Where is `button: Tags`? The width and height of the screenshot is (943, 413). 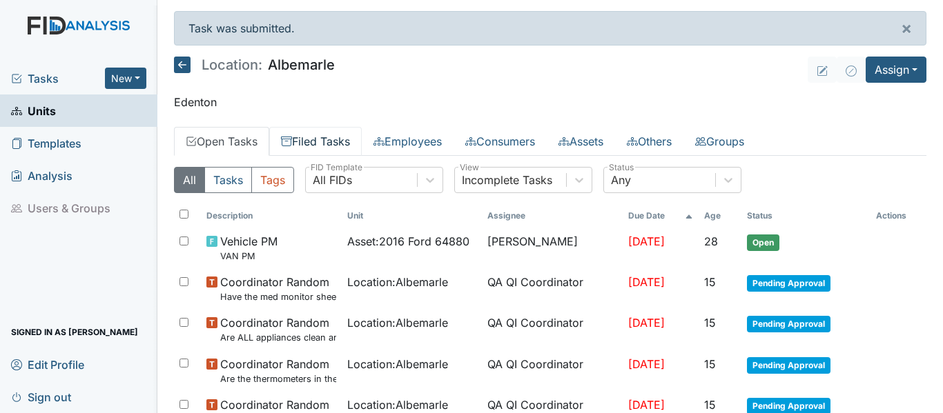 button: Tags is located at coordinates (273, 180).